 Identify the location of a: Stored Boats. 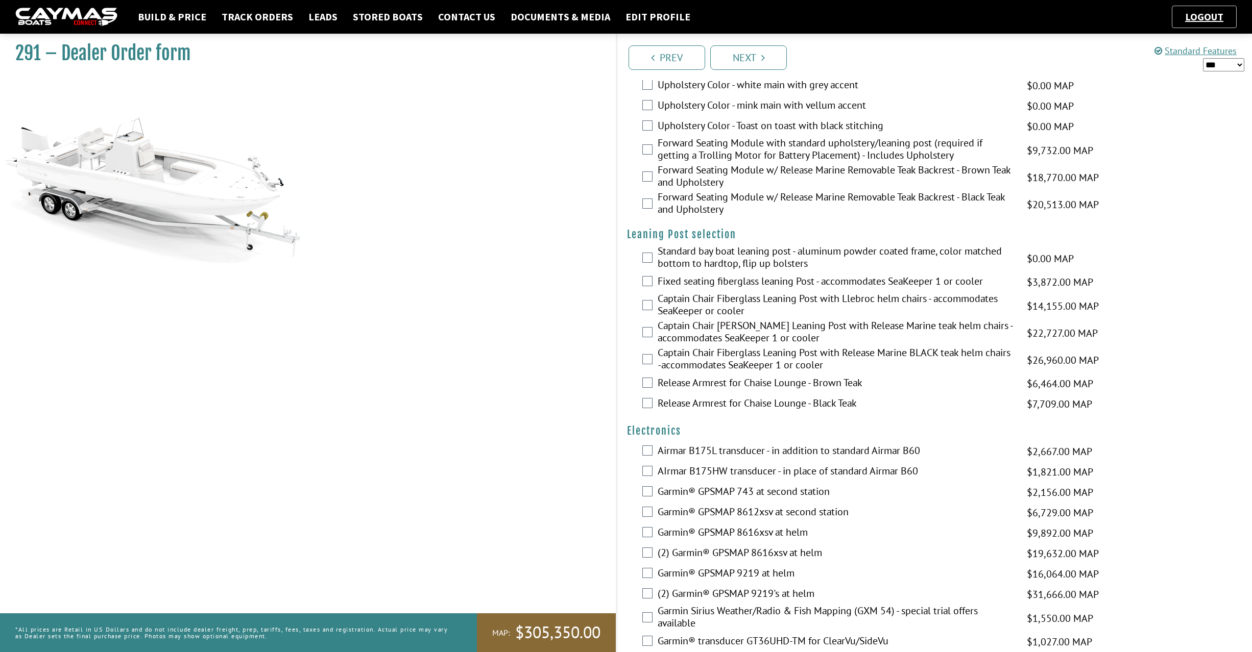
(388, 17).